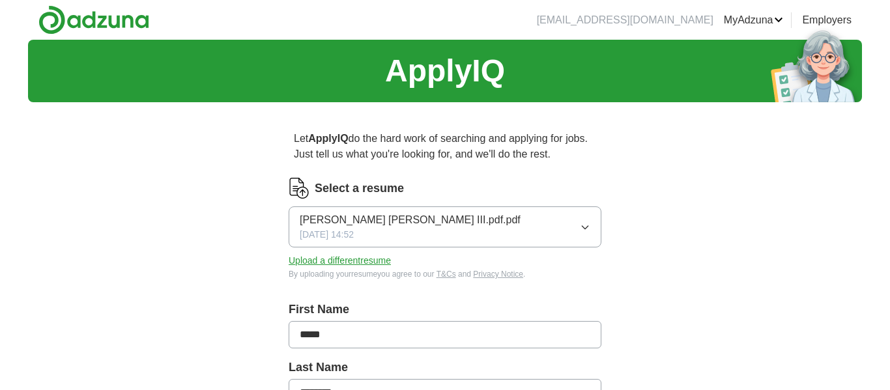 The height and width of the screenshot is (390, 890). Describe the element at coordinates (340, 261) in the screenshot. I see `button: Upload a differentresume` at that location.